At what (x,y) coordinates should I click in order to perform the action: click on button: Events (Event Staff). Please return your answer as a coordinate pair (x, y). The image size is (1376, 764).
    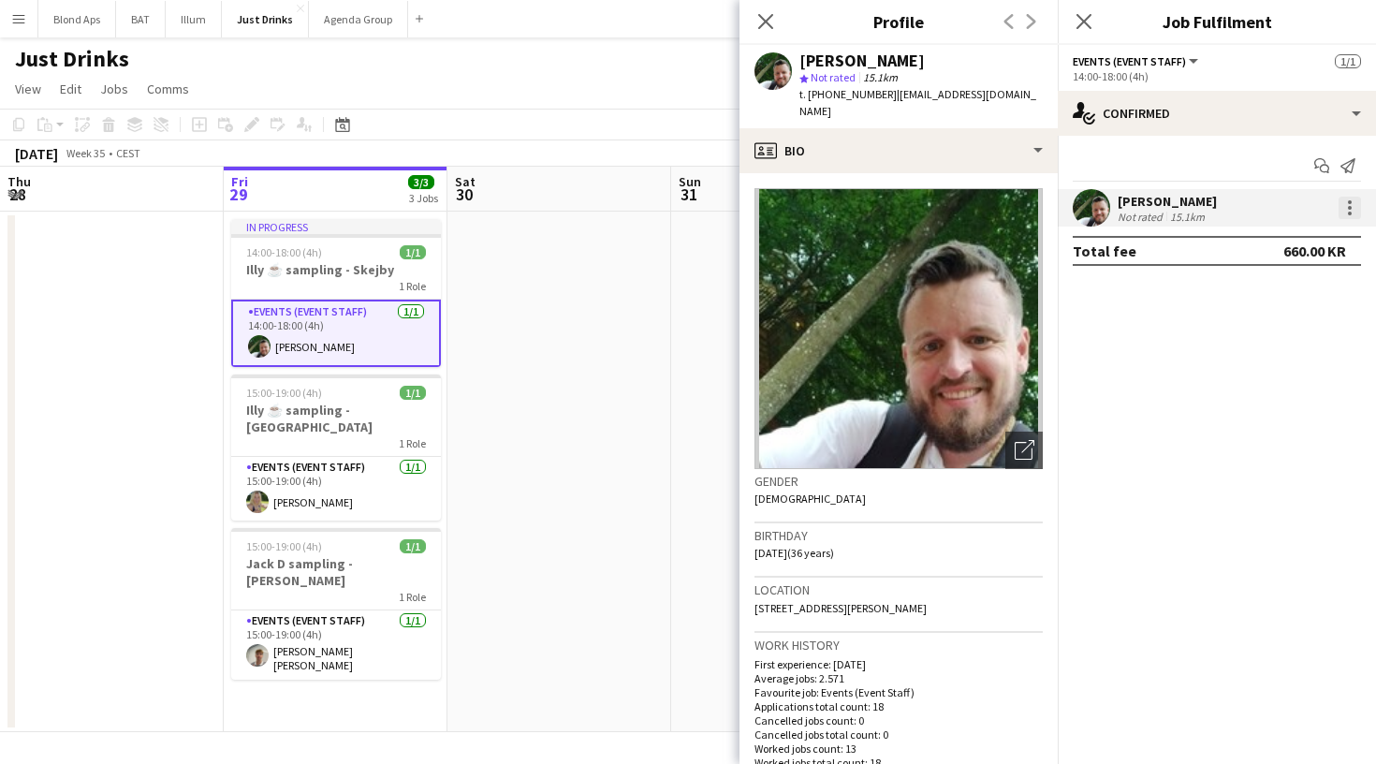
    Looking at the image, I should click on (1137, 61).